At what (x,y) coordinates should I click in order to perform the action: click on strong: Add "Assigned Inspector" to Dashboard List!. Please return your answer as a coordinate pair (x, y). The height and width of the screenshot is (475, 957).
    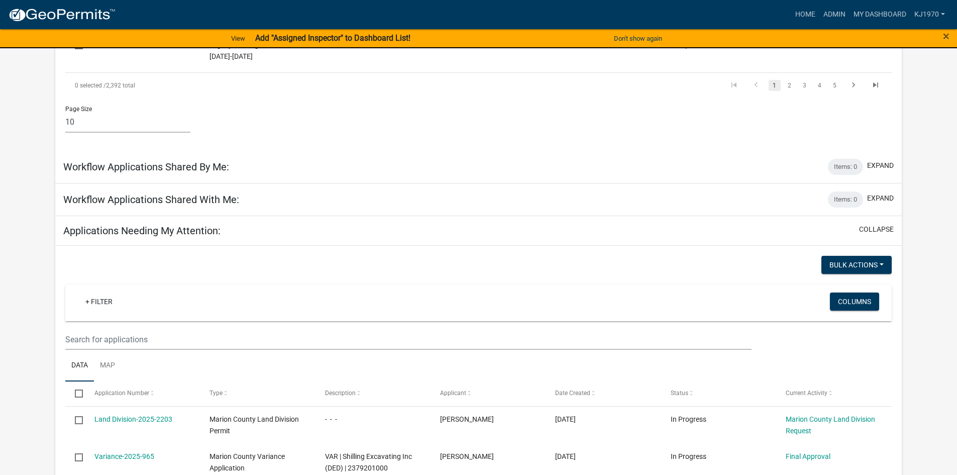
    Looking at the image, I should click on (333, 38).